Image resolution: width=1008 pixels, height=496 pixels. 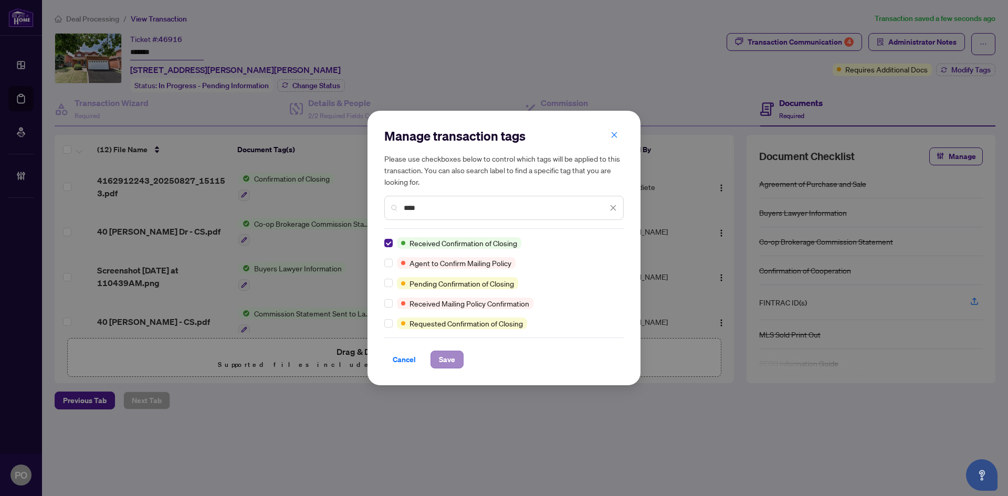 I want to click on button: Cancel, so click(x=404, y=360).